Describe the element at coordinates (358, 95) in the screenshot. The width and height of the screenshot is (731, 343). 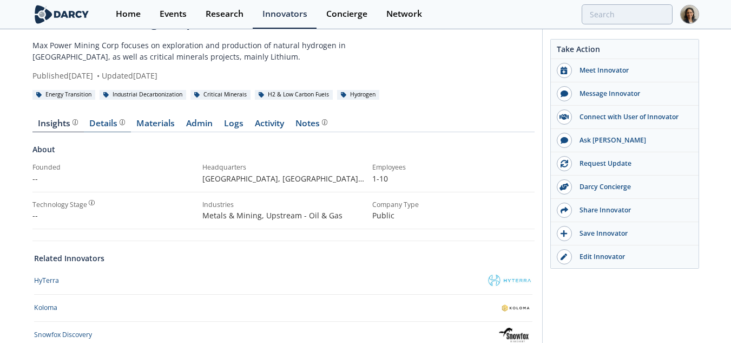
I see `div: Hydrogen` at that location.